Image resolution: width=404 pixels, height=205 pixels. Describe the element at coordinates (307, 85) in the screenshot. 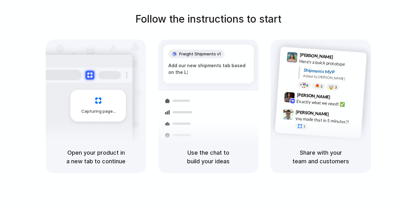

I see `span: 8` at that location.